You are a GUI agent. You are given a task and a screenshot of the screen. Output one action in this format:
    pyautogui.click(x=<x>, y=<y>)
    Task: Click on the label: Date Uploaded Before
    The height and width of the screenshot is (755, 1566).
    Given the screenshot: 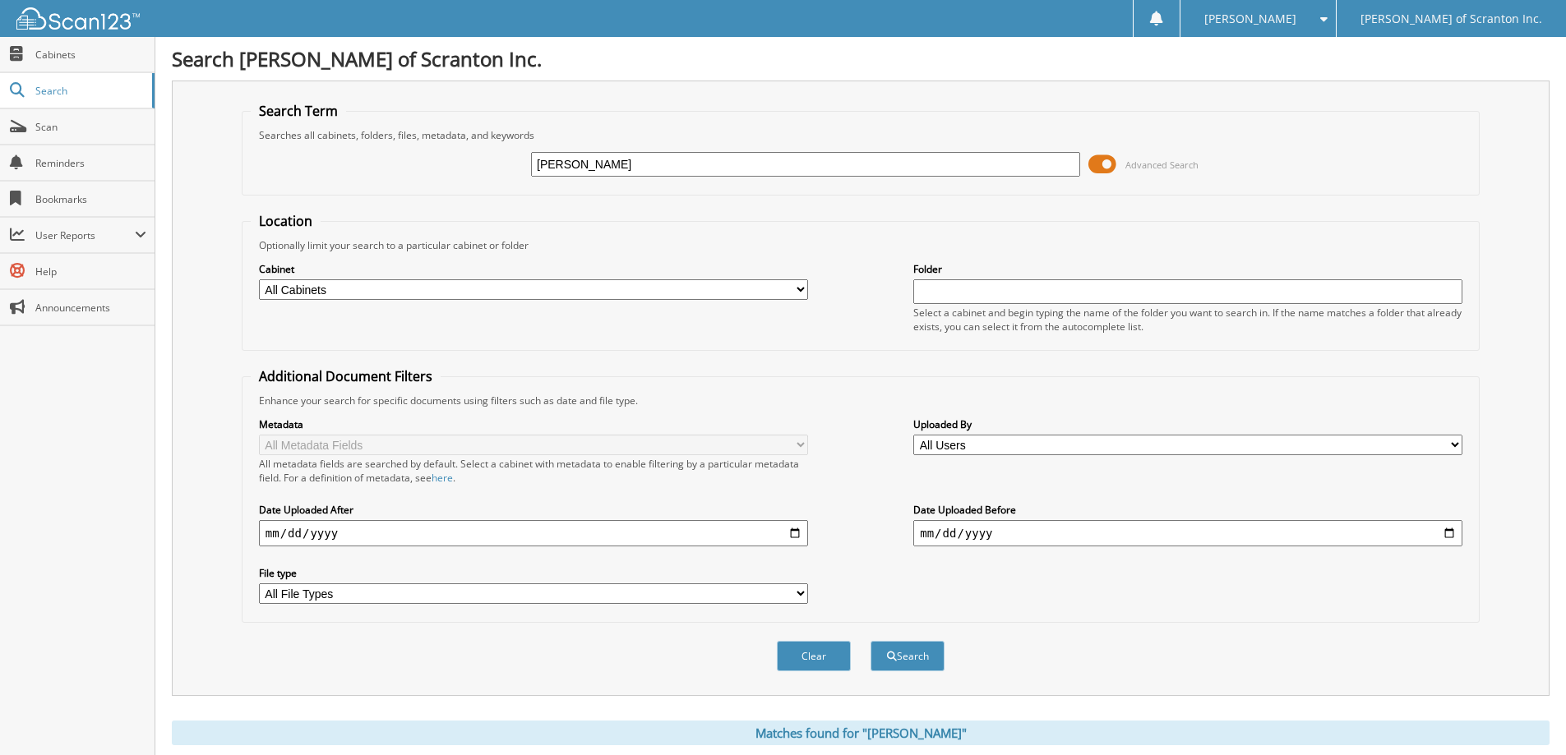 What is the action you would take?
    pyautogui.click(x=1188, y=510)
    